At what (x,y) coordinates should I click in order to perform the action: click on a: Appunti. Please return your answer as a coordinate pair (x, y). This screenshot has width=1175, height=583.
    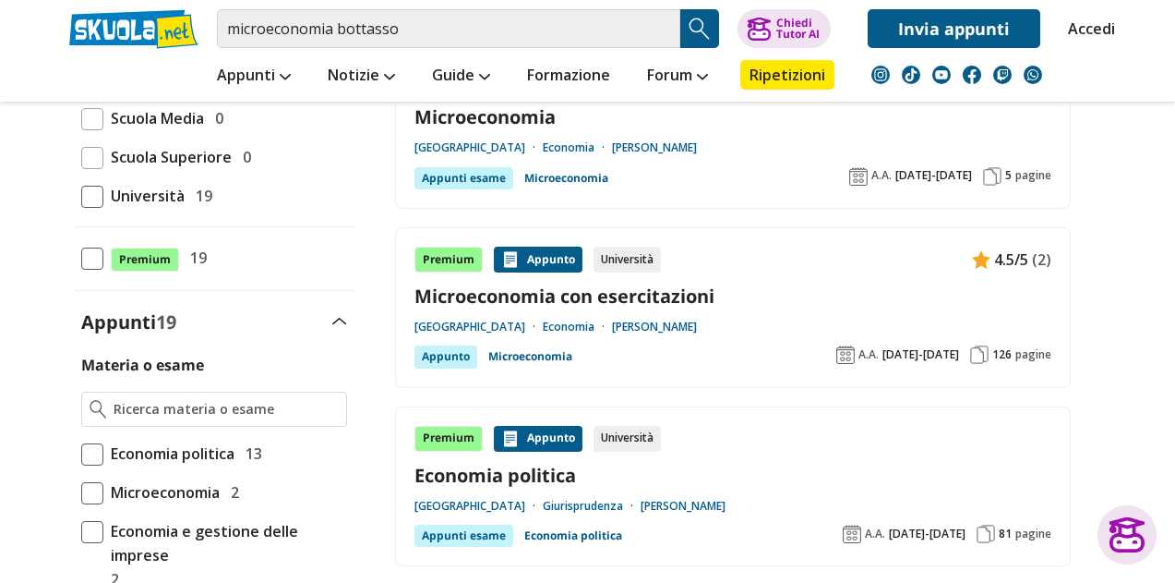
    Looking at the image, I should click on (254, 77).